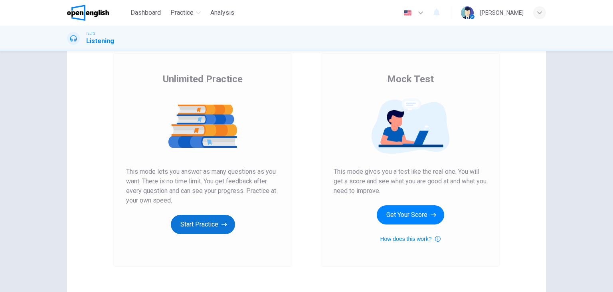  What do you see at coordinates (203, 79) in the screenshot?
I see `span: Unlimited Practice` at bounding box center [203, 79].